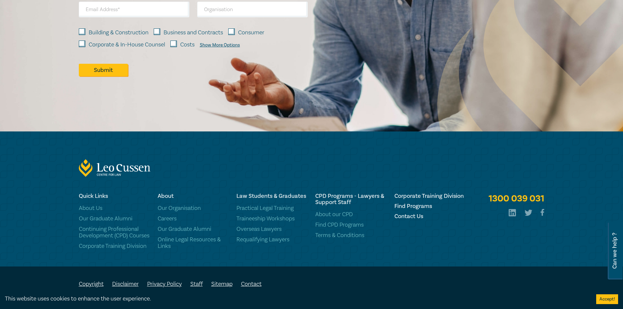 The image size is (623, 309). Describe the element at coordinates (197, 284) in the screenshot. I see `a: Staff` at that location.